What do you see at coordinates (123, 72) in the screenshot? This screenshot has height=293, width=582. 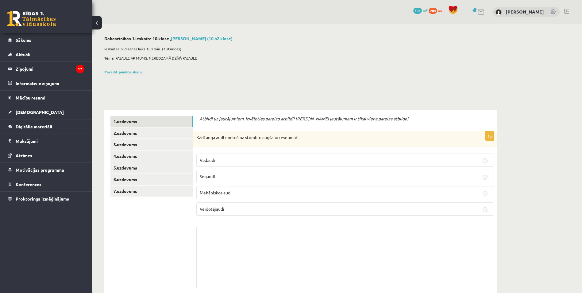 I see `a: Parādīt punktu skalu` at bounding box center [123, 72].